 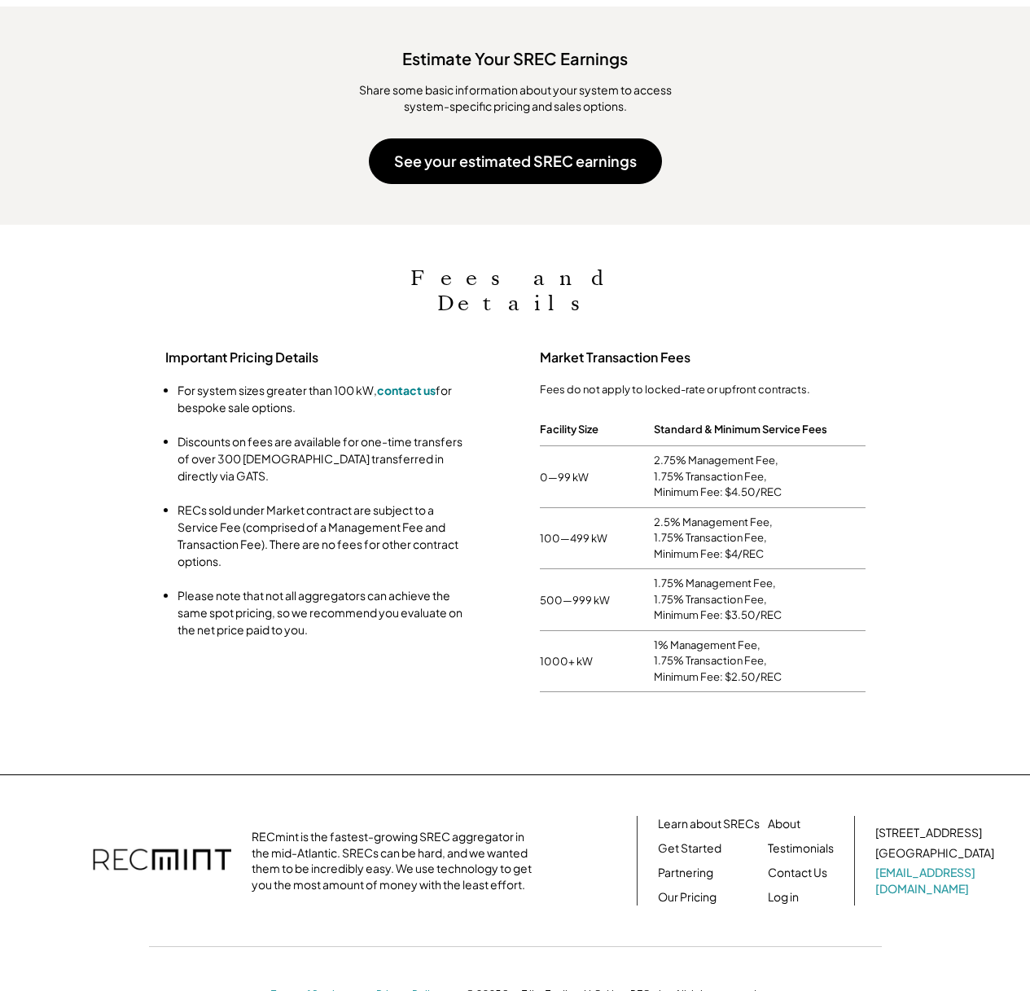 What do you see at coordinates (685, 873) in the screenshot?
I see `a: Partnering` at bounding box center [685, 873].